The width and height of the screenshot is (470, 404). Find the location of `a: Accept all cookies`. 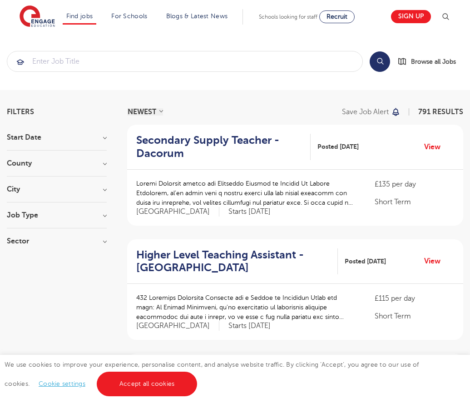

a: Accept all cookies is located at coordinates (147, 384).